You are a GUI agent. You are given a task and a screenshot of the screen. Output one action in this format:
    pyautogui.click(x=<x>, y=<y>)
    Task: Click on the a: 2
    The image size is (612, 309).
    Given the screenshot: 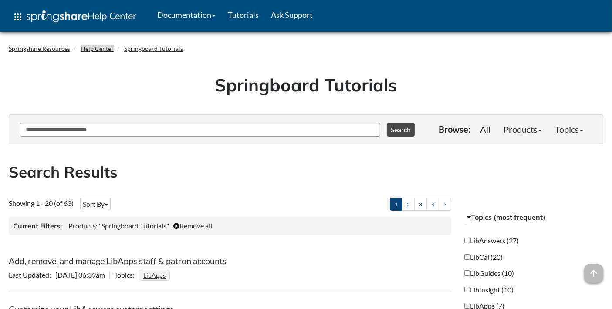 What is the action you would take?
    pyautogui.click(x=408, y=204)
    